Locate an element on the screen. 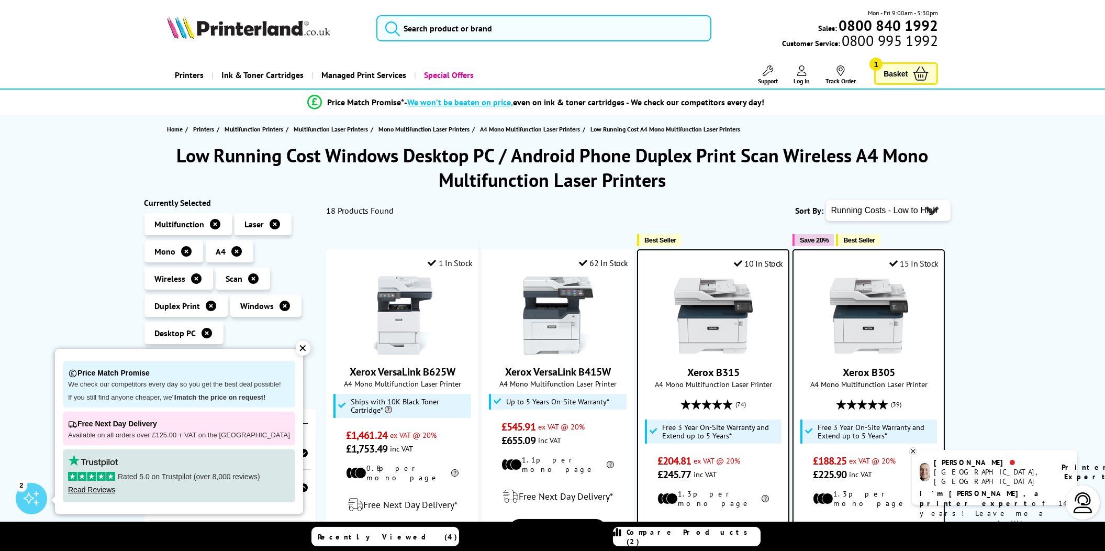 This screenshot has height=551, width=1105. span: We won’t be beaten on price, is located at coordinates (460, 102).